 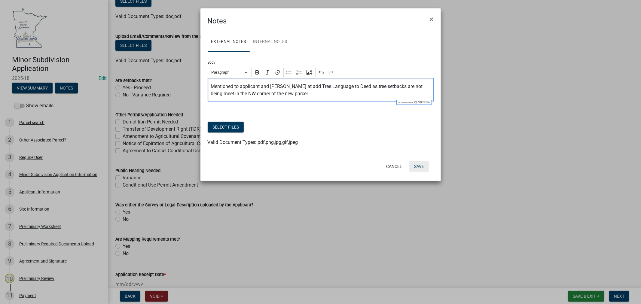 I want to click on a: Internal Notes, so click(x=270, y=42).